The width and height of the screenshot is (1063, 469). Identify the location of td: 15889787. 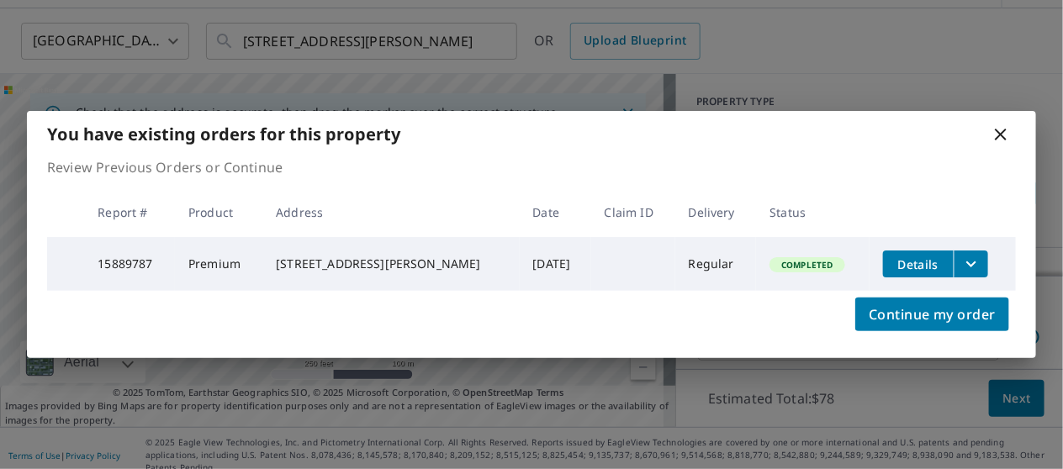
(129, 264).